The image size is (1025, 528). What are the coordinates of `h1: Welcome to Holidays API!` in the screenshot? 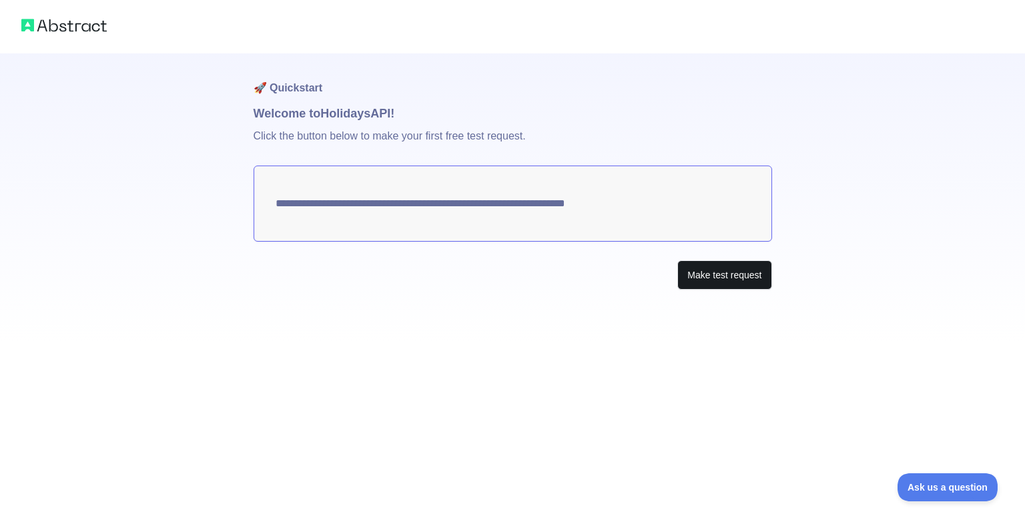 It's located at (512, 113).